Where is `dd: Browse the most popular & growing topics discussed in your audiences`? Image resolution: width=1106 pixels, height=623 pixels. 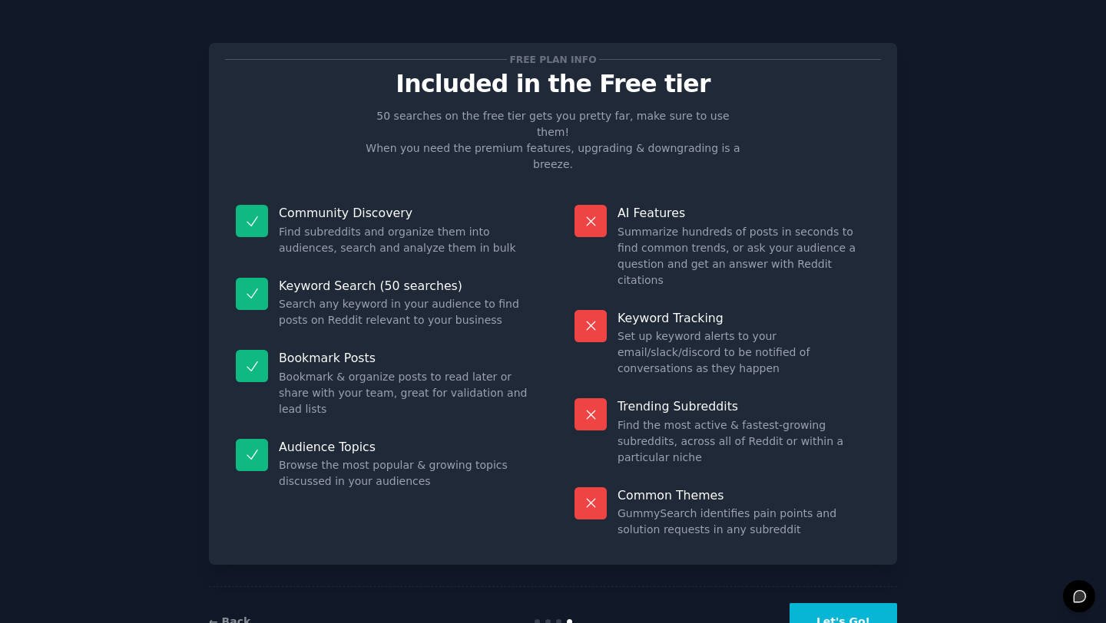
dd: Browse the most popular & growing topics discussed in your audiences is located at coordinates (405, 474).